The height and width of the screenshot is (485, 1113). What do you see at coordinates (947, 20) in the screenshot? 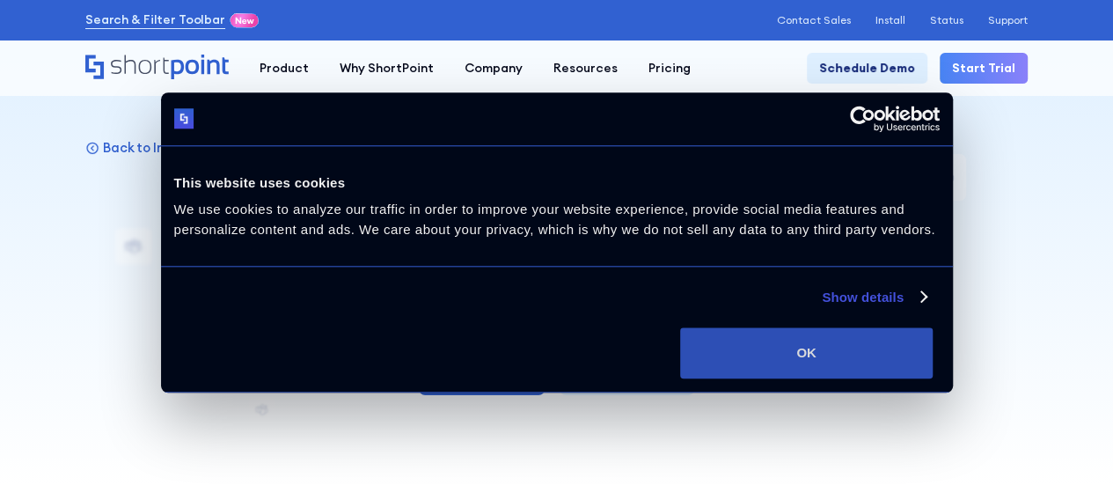
I see `a: Status` at bounding box center [947, 20].